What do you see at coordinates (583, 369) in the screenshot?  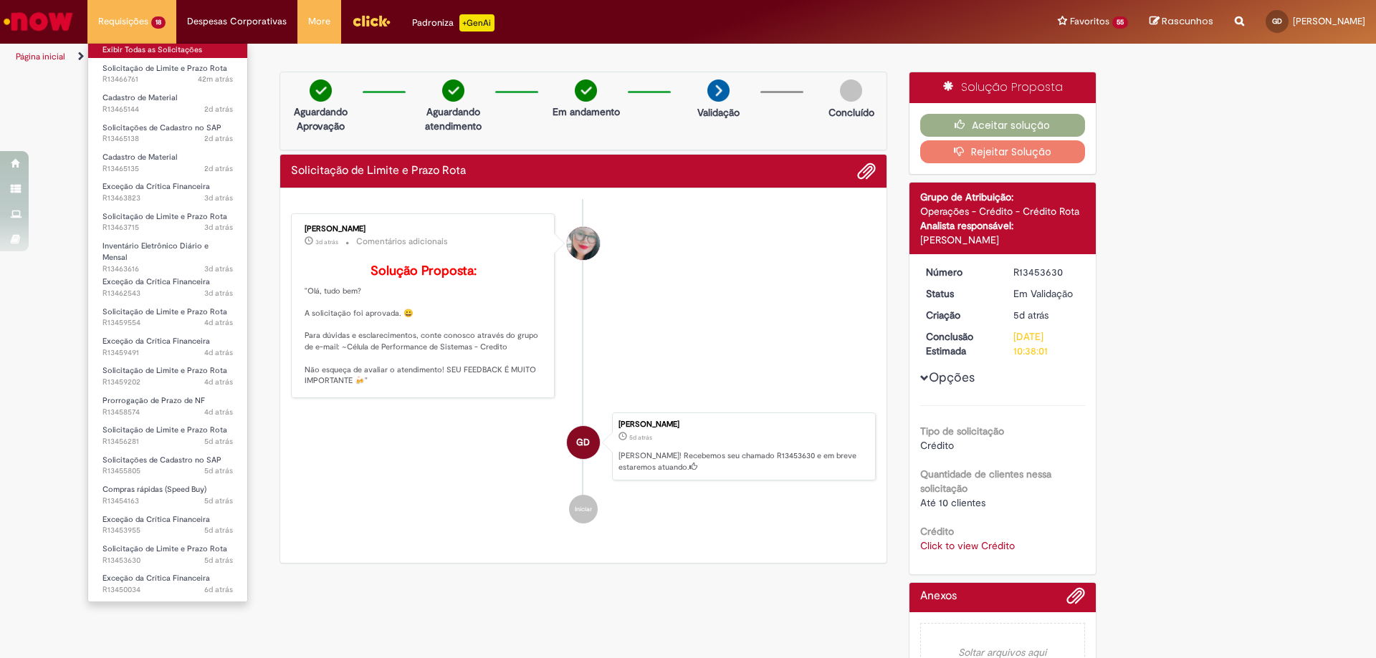 I see `ul: Histórico de tíquete` at bounding box center [583, 369].